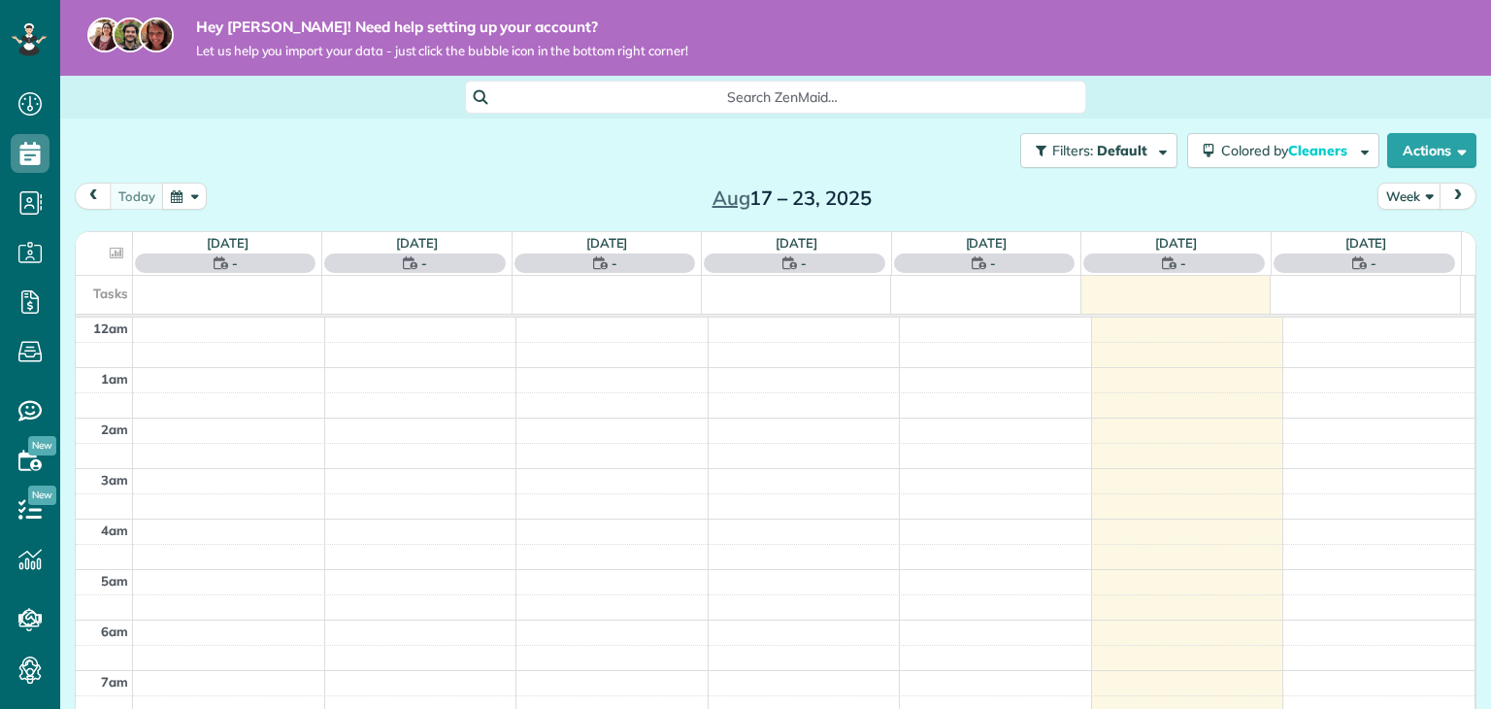 The width and height of the screenshot is (1491, 709). What do you see at coordinates (1319, 150) in the screenshot?
I see `span: Cleaners` at bounding box center [1319, 150].